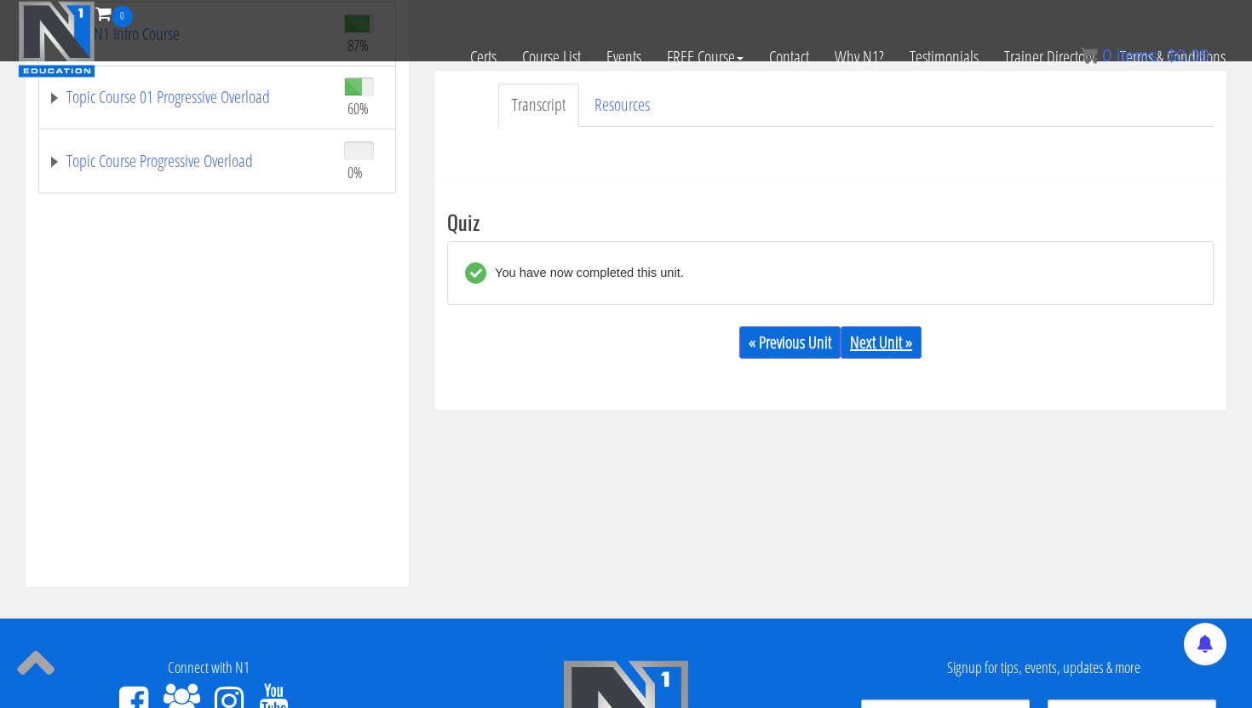  I want to click on h3: Quiz, so click(830, 221).